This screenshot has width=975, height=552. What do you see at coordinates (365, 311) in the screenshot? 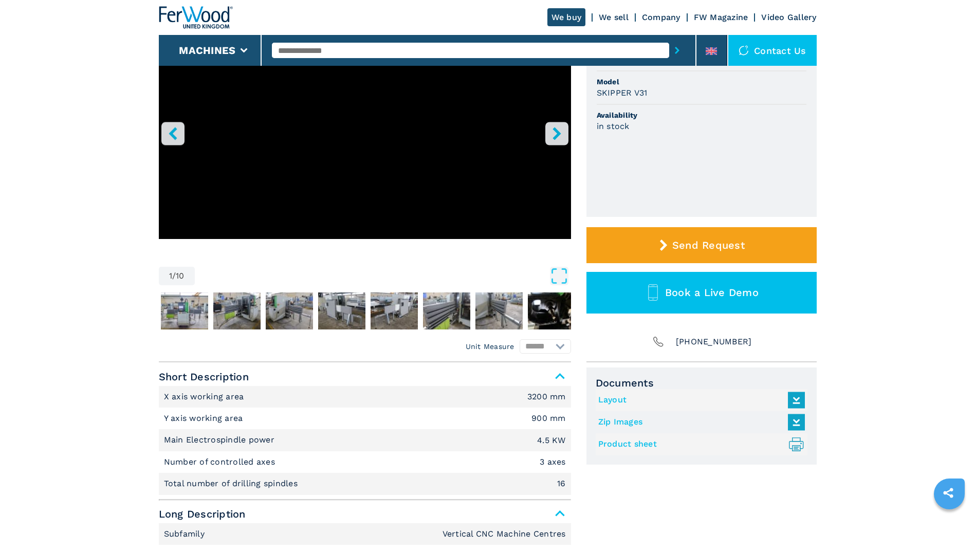
I see `nav: Thumbnail Navigation` at bounding box center [365, 311].